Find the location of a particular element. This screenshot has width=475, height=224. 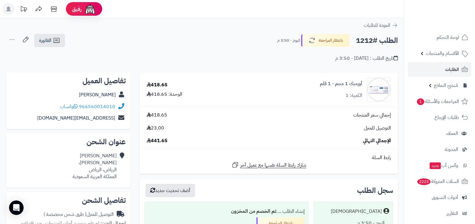

span: جديد is located at coordinates (435, 166).